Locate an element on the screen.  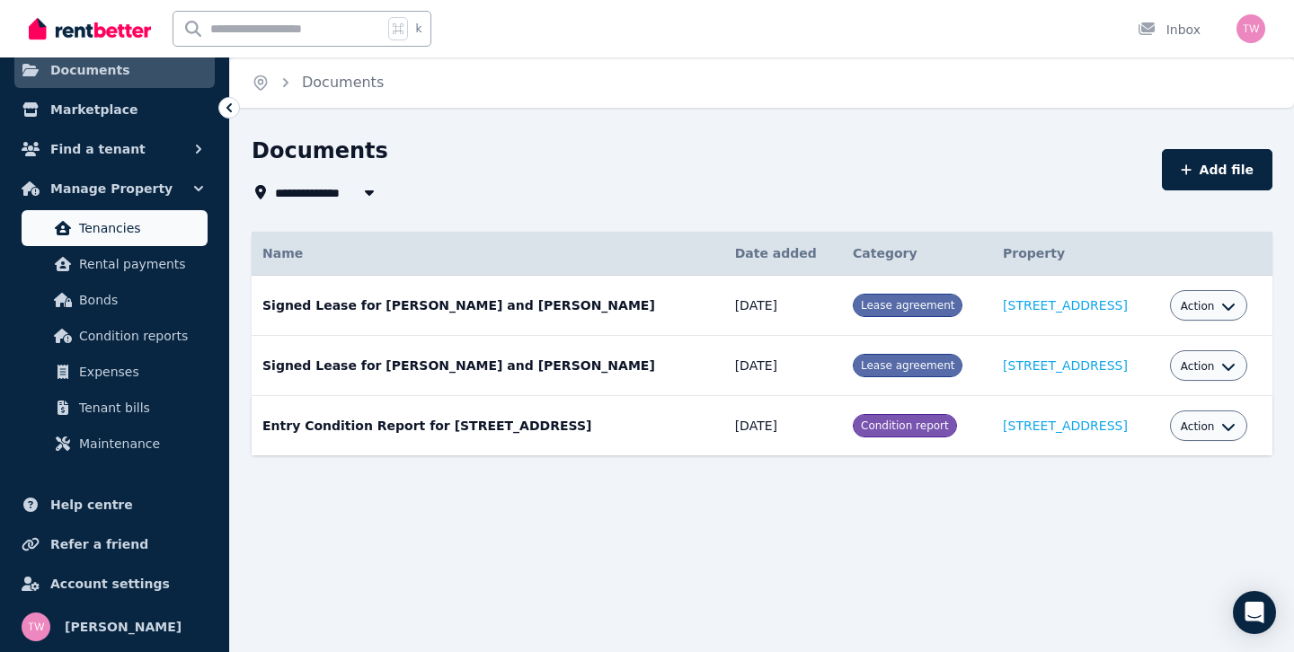
a: Refer a friend is located at coordinates (114, 544).